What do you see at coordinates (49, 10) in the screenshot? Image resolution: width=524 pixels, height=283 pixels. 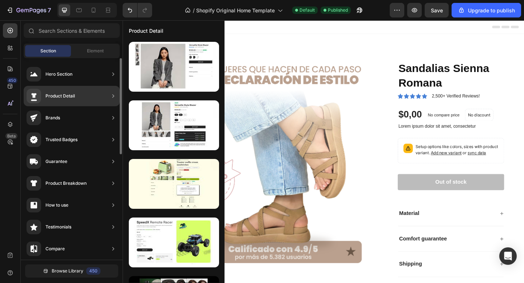 I see `p: 7` at bounding box center [49, 10].